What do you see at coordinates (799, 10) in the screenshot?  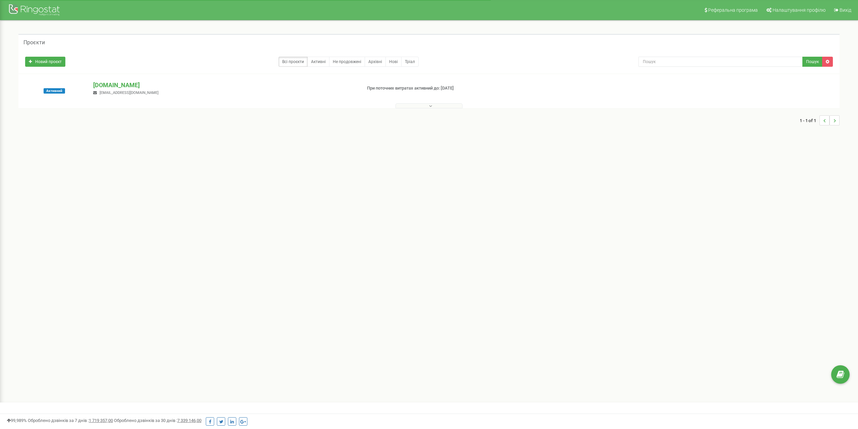 I see `span: Налаштування профілю` at bounding box center [799, 10].